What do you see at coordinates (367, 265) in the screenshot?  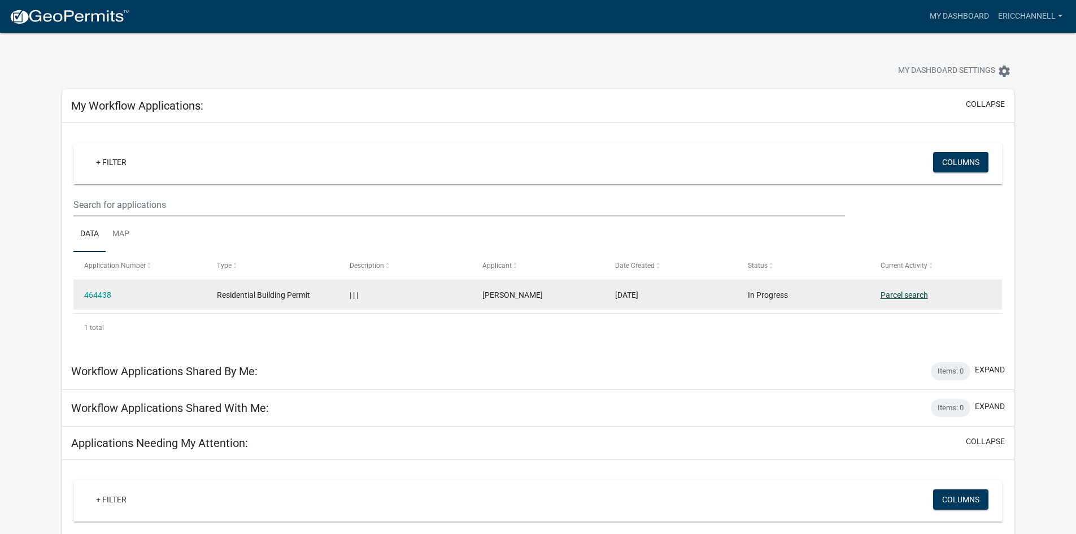 I see `span: Description` at bounding box center [367, 265].